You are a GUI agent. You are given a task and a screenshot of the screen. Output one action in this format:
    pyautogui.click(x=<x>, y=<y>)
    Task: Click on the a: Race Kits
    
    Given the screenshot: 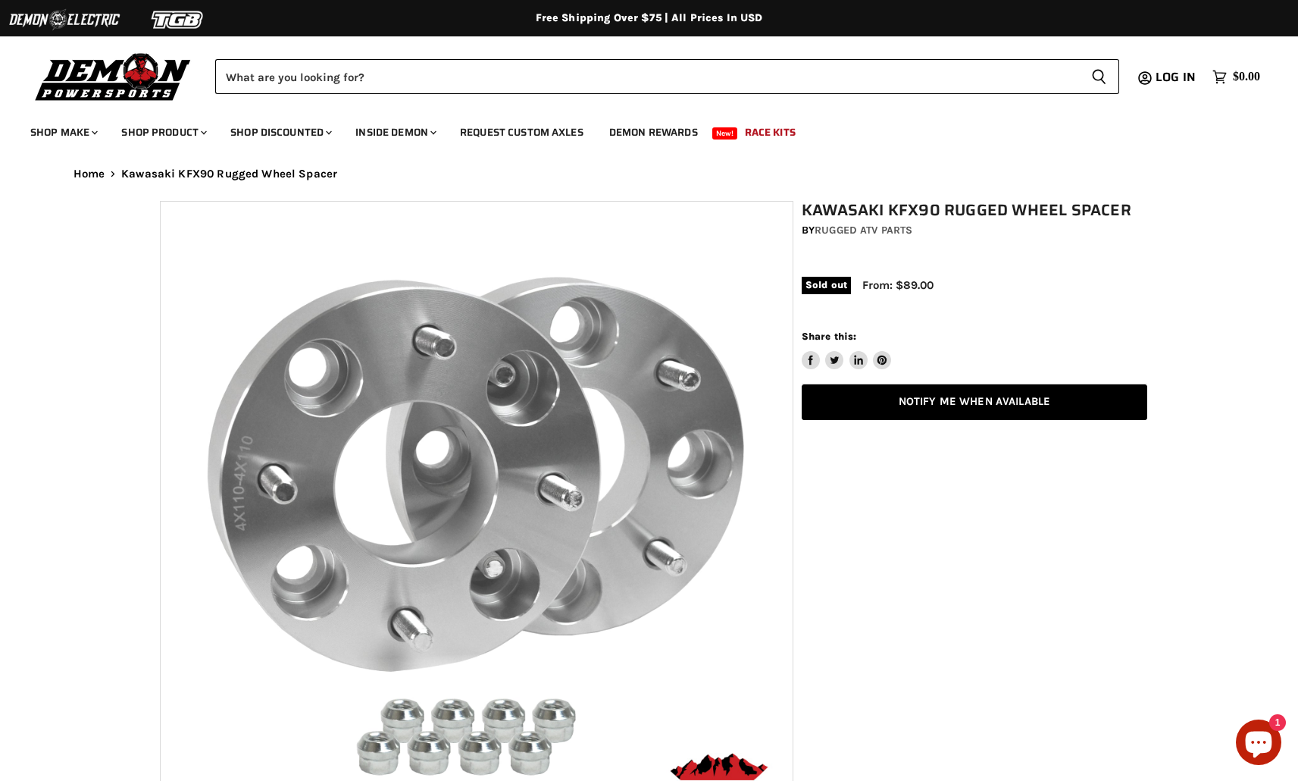 What is the action you would take?
    pyautogui.click(x=770, y=132)
    